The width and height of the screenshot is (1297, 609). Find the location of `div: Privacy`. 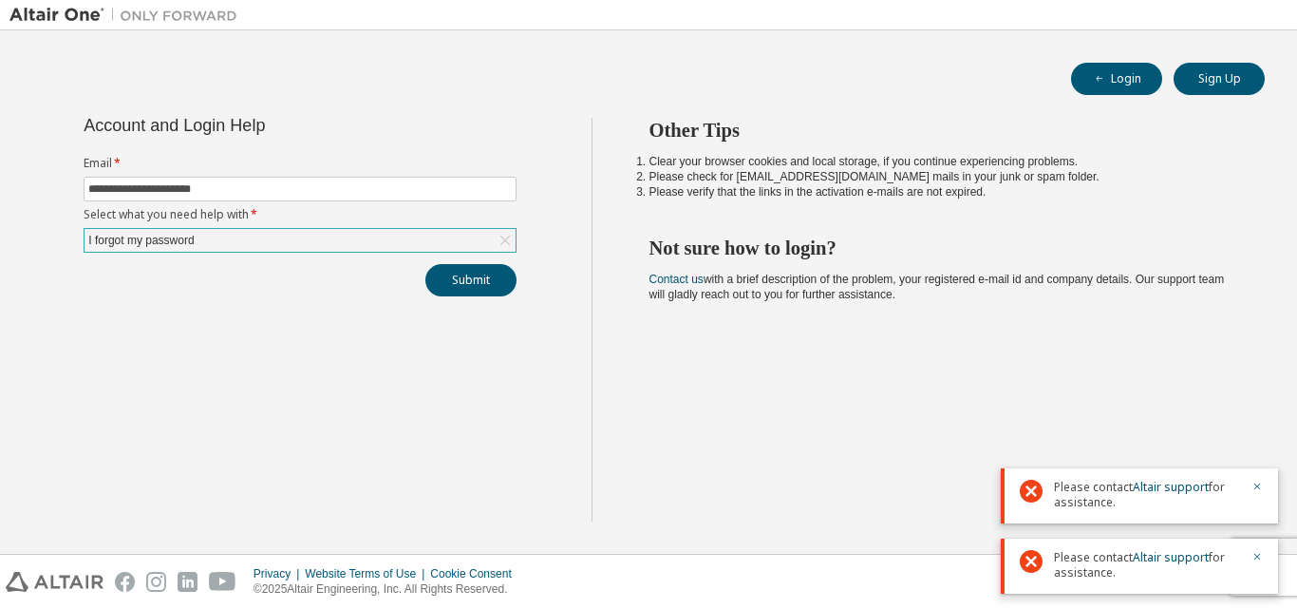

div: Privacy is located at coordinates (279, 573).